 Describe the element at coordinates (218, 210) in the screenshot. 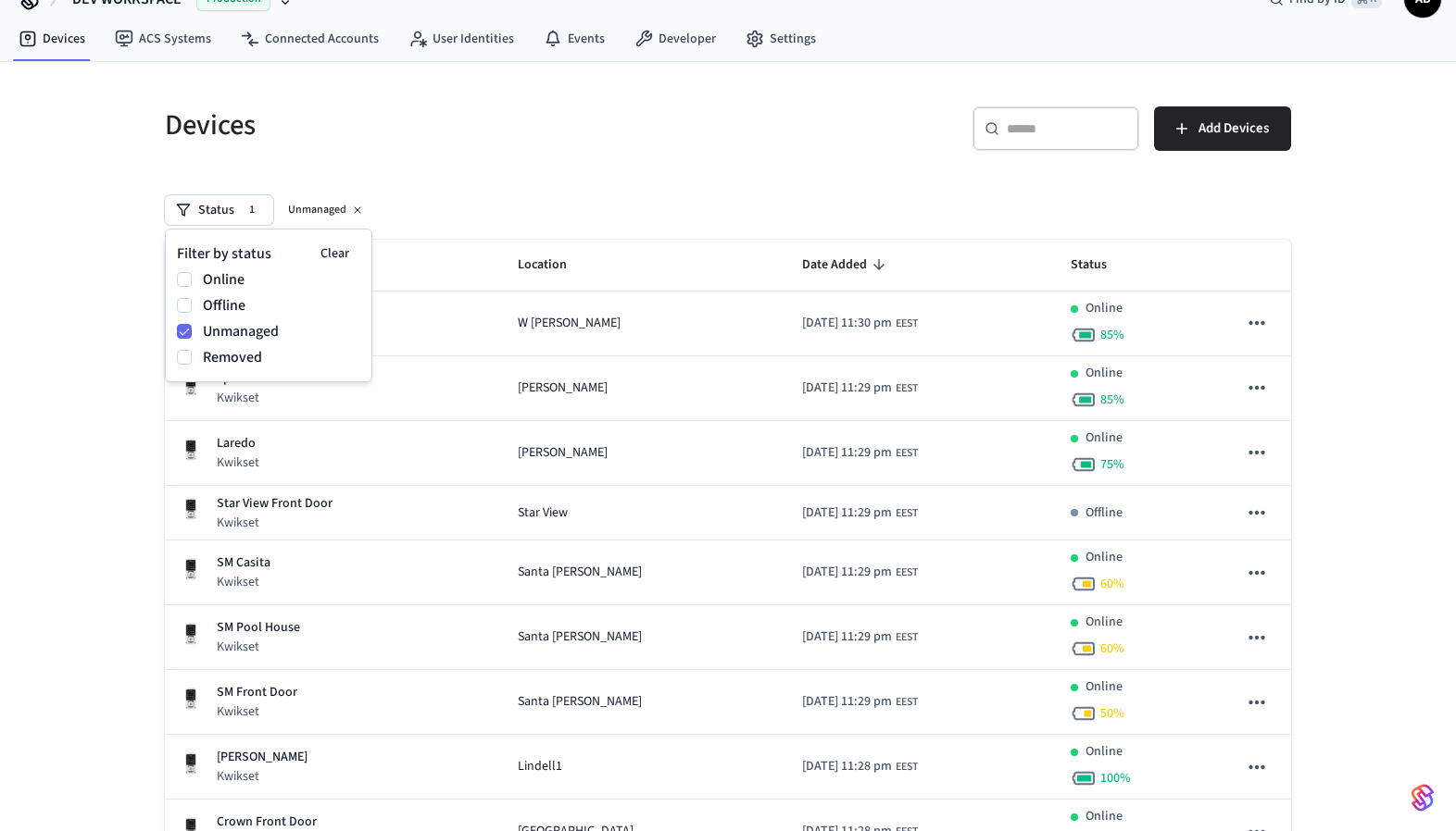

I see `button: Status1` at that location.